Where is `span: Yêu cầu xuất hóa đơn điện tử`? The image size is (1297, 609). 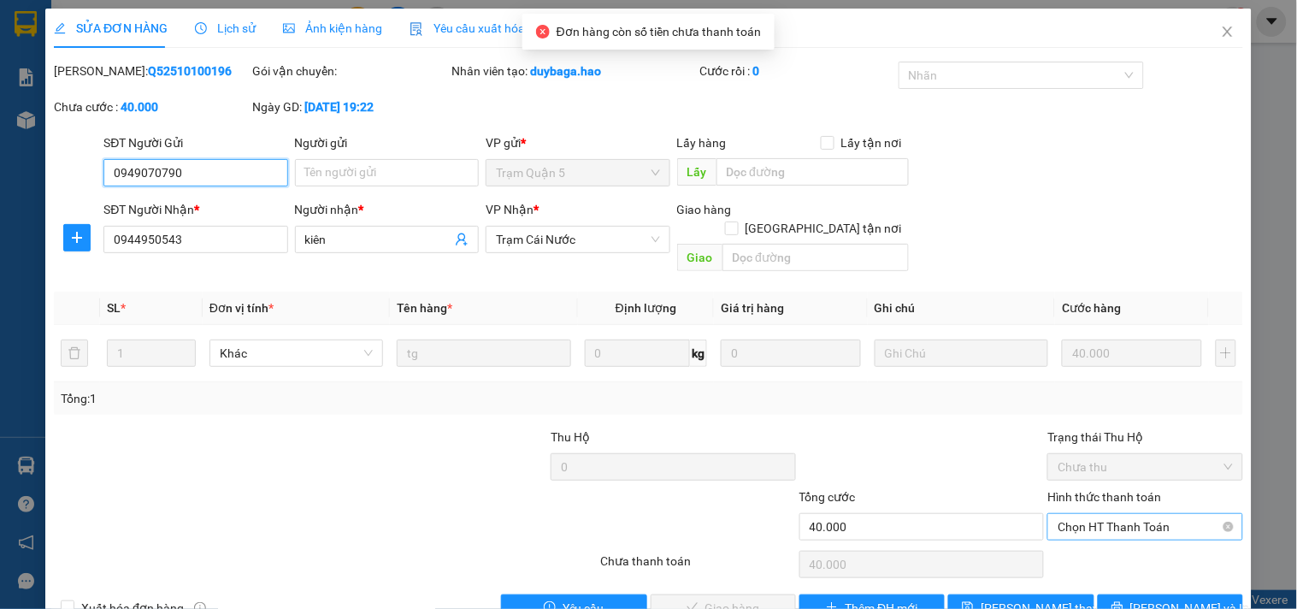 span: Yêu cầu xuất hóa đơn điện tử is located at coordinates (499, 28).